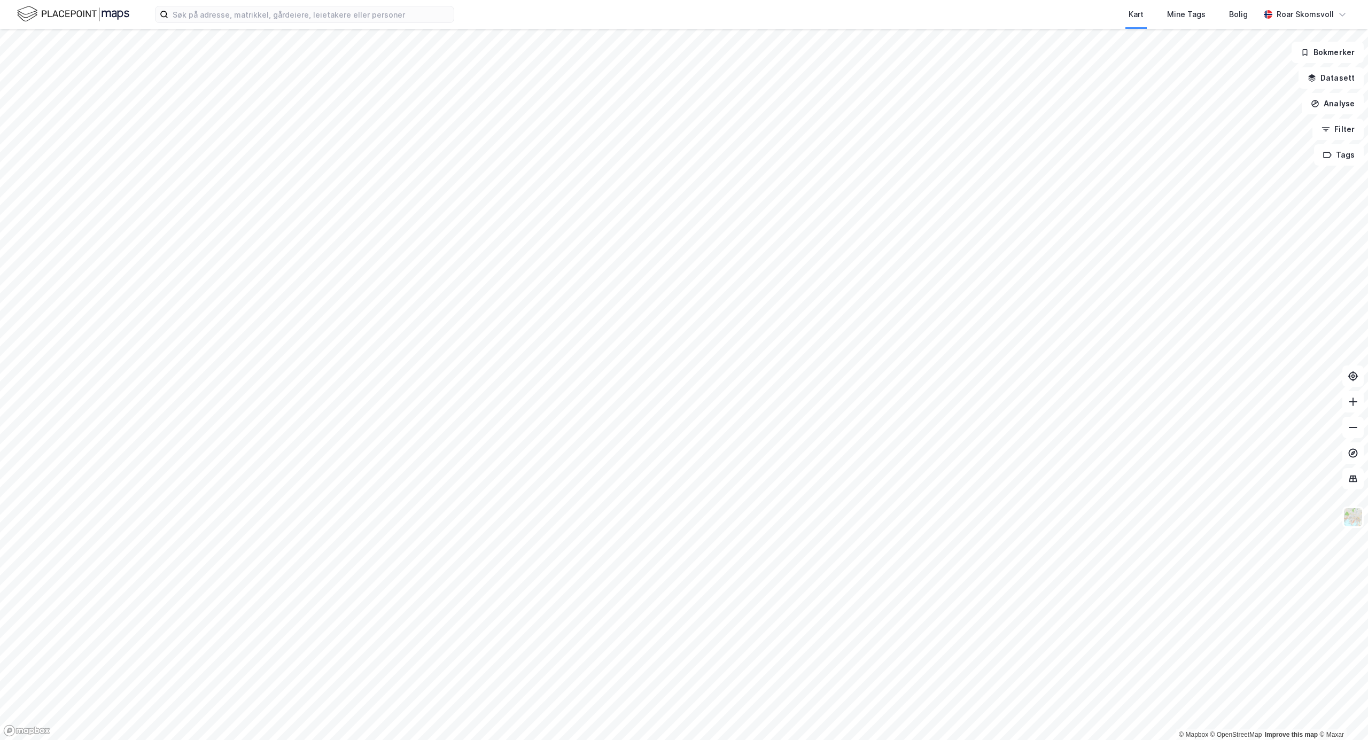  What do you see at coordinates (73, 14) in the screenshot?
I see `img: logo.f888ab2527a4732fd821a326f86c7f29.svg` at bounding box center [73, 14].